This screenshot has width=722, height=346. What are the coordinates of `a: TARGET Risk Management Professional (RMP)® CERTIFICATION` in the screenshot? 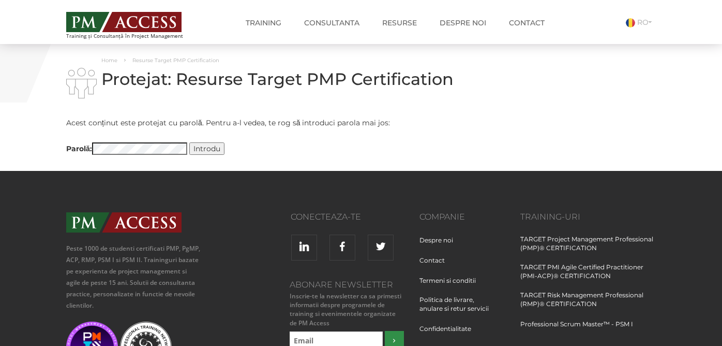 It's located at (588, 304).